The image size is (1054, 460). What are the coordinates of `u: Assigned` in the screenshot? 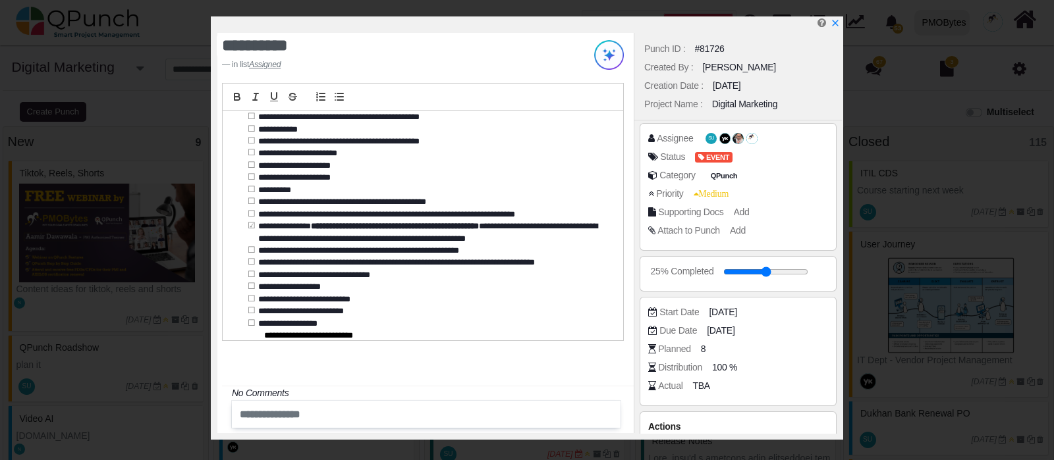 It's located at (265, 65).